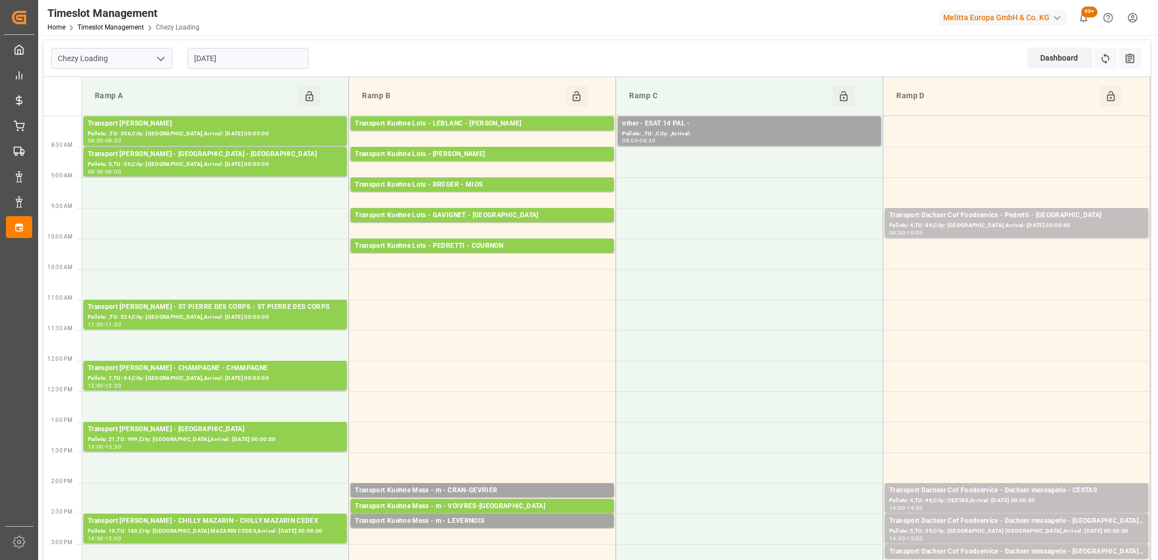 The width and height of the screenshot is (1158, 560). What do you see at coordinates (996, 96) in the screenshot?
I see `div: Ramp D` at bounding box center [996, 96].